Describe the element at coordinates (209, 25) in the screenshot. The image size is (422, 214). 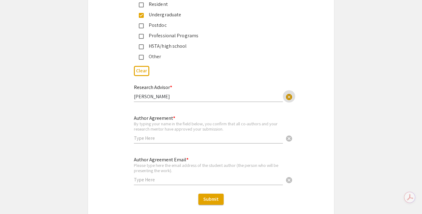
I see `div: Postdoc` at that location.